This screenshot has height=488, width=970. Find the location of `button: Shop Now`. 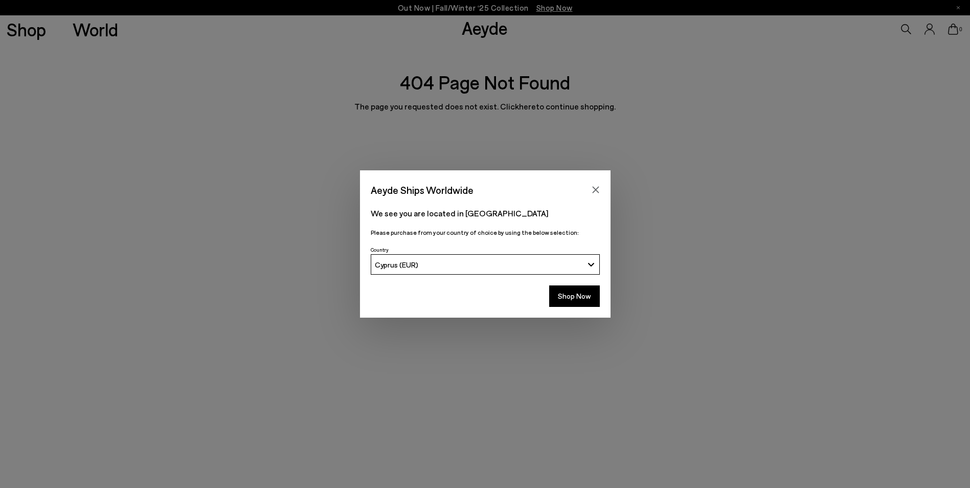

button: Shop Now is located at coordinates (574, 296).